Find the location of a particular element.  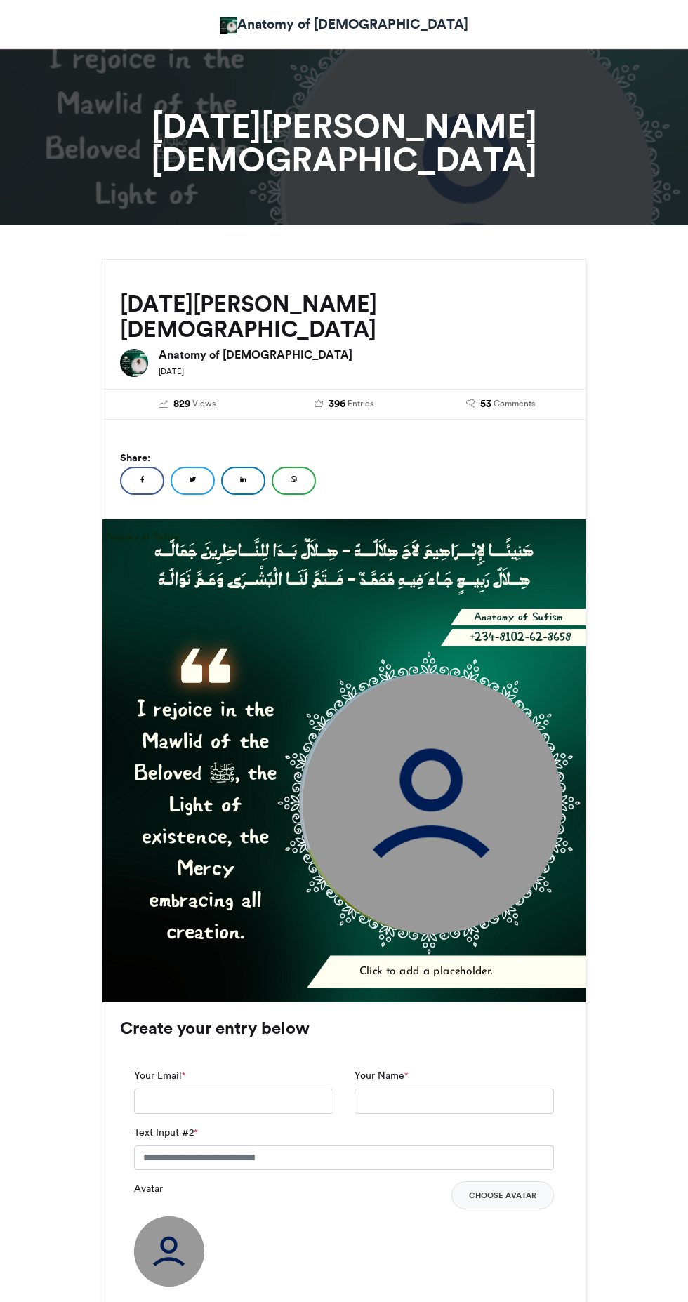

h3: Create your entry below is located at coordinates (344, 1028).